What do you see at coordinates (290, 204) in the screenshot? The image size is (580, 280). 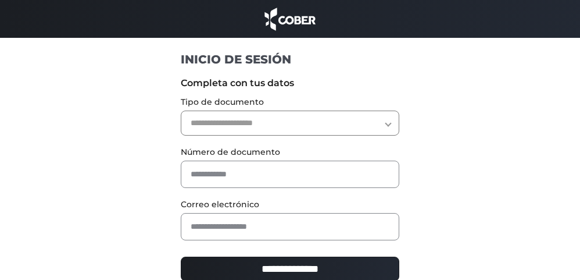 I see `label: Correo electrónico` at bounding box center [290, 204].